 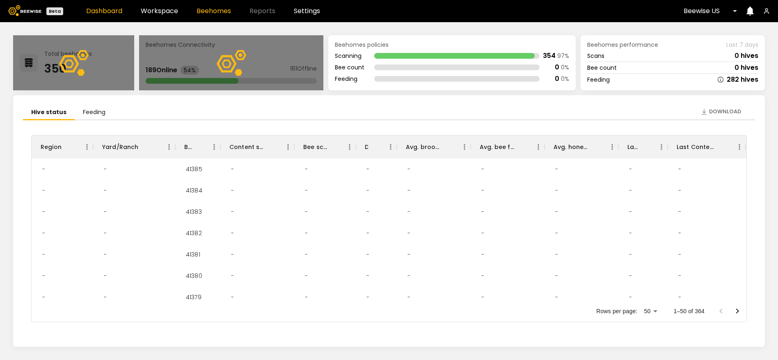 What do you see at coordinates (194, 212) in the screenshot?
I see `div: 41383` at bounding box center [194, 212].